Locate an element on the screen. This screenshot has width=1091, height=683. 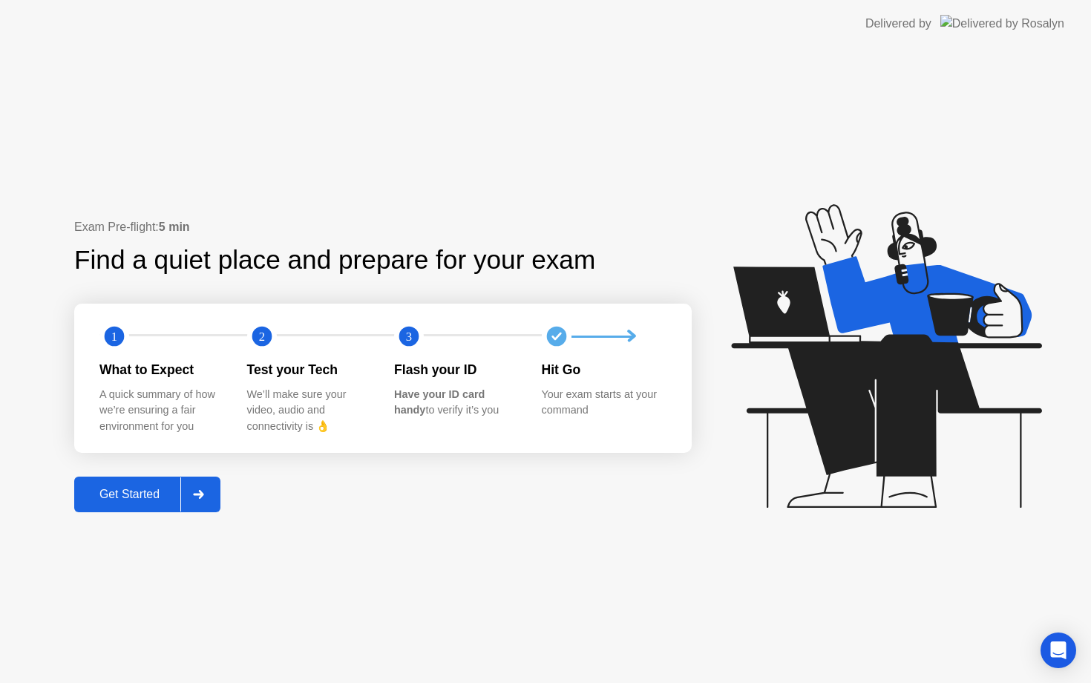
b: Have your ID card handy is located at coordinates (439, 402).